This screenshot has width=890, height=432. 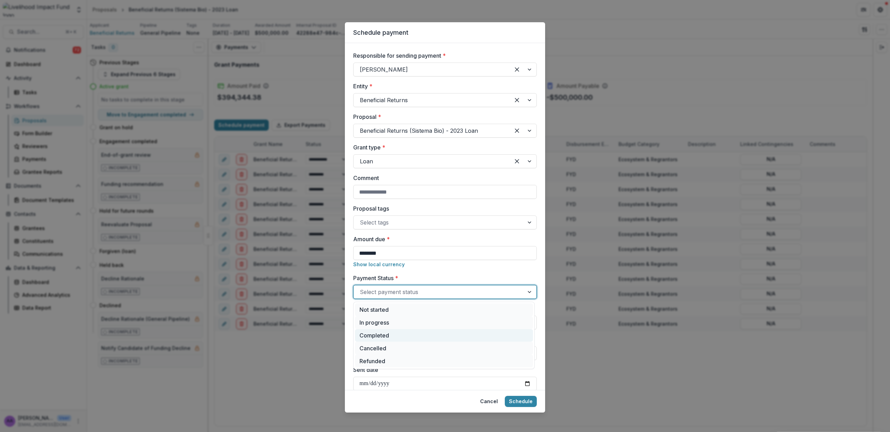 What do you see at coordinates (443, 209) in the screenshot?
I see `label: Proposal tags` at bounding box center [443, 209].